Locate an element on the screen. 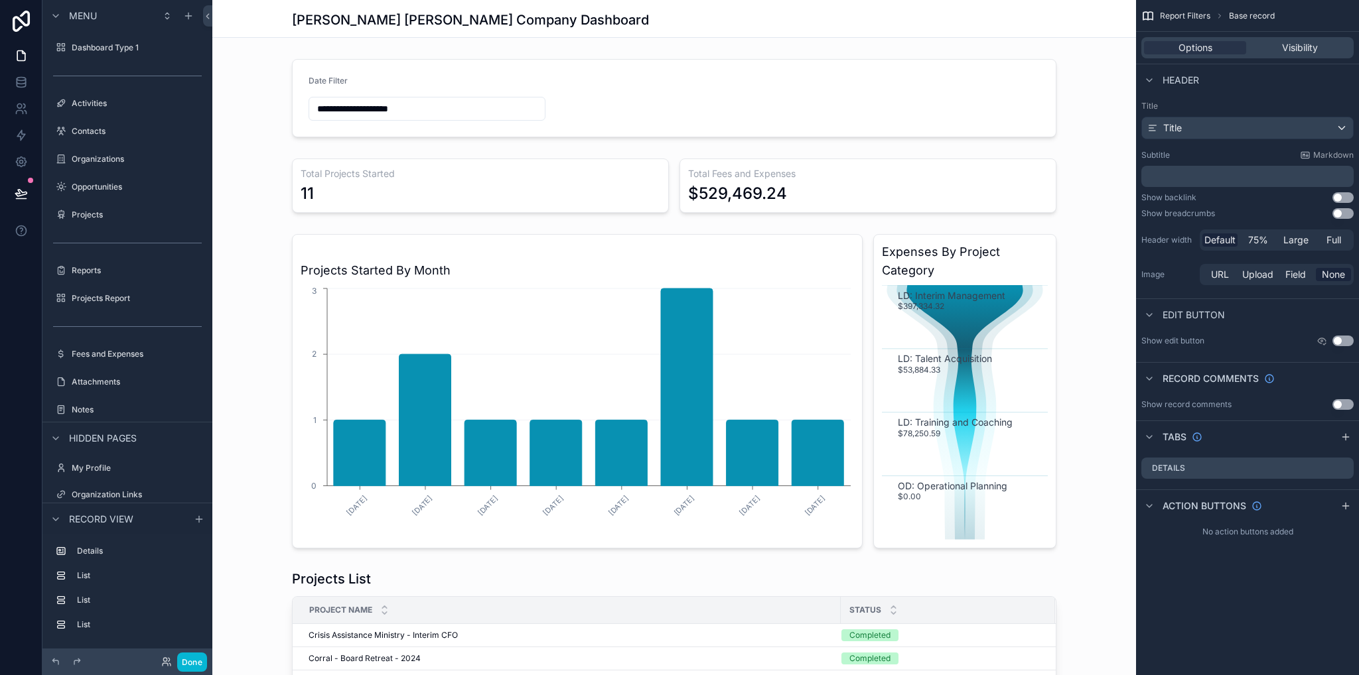  button: Done is located at coordinates (192, 662).